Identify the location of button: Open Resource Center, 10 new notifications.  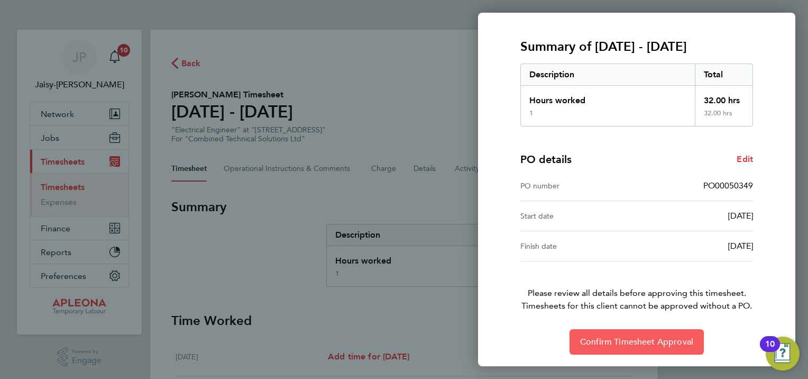
(783, 353).